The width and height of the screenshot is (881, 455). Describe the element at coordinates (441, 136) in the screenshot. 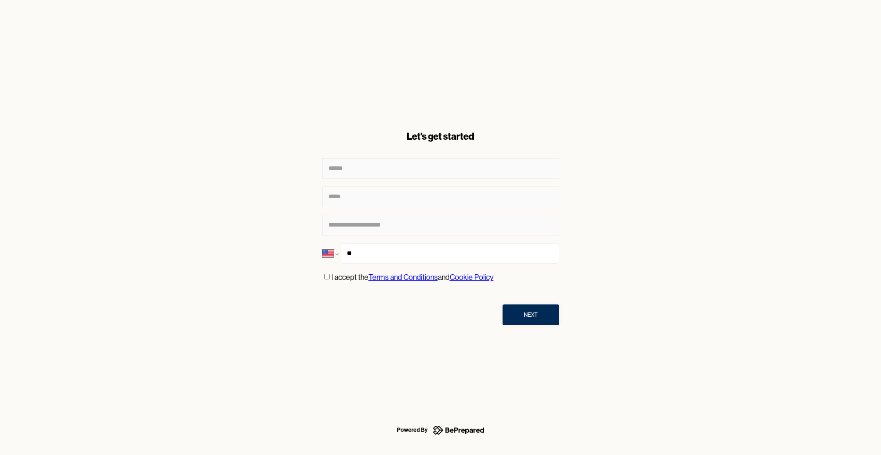

I see `div: Let's get started` at that location.